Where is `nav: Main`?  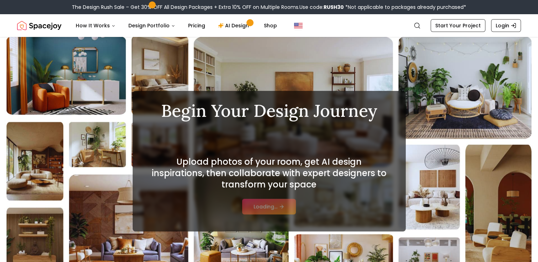
nav: Main is located at coordinates (176, 26).